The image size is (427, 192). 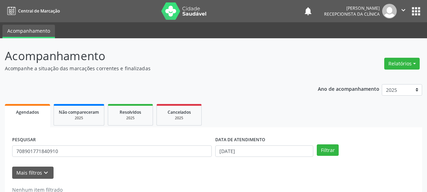 I want to click on label: DATA DE ATENDIMENTO, so click(x=240, y=140).